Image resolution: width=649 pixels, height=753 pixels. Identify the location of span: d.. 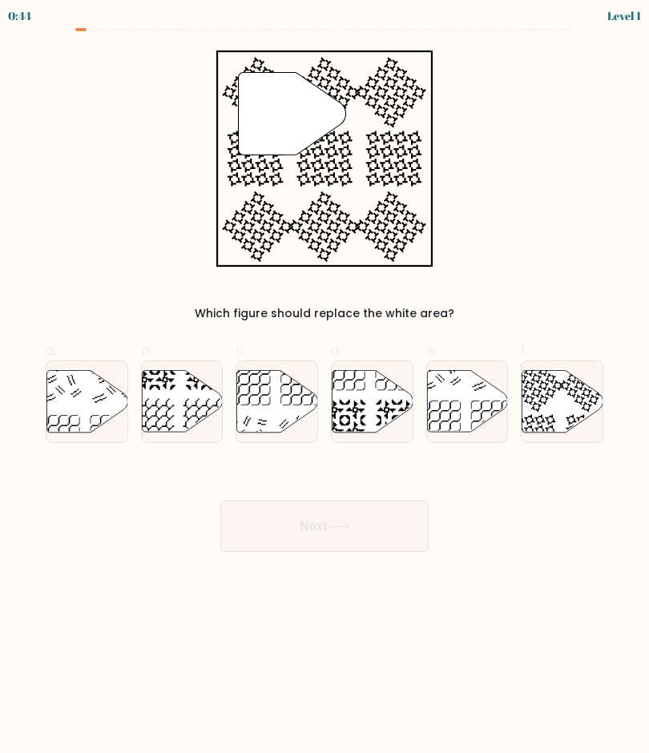
(336, 350).